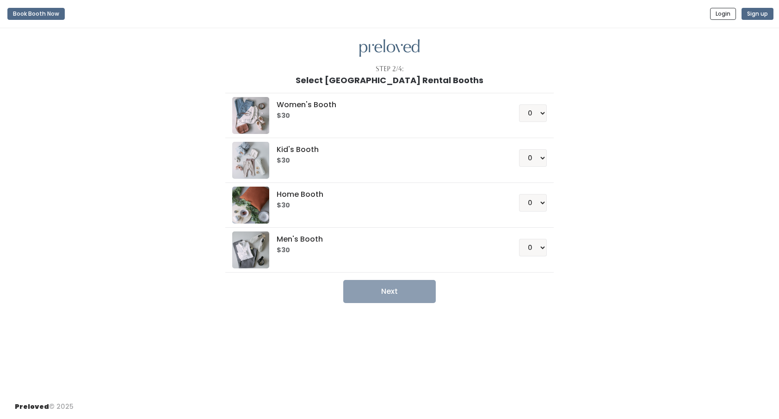  Describe the element at coordinates (723, 14) in the screenshot. I see `button: Login` at that location.